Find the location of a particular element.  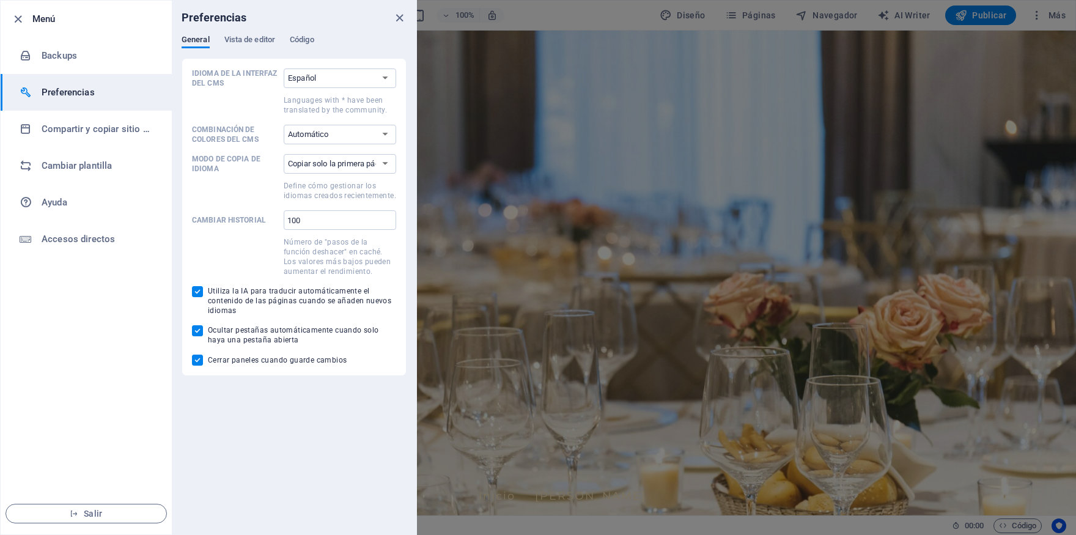

h6: Accesos directos is located at coordinates (98, 239).